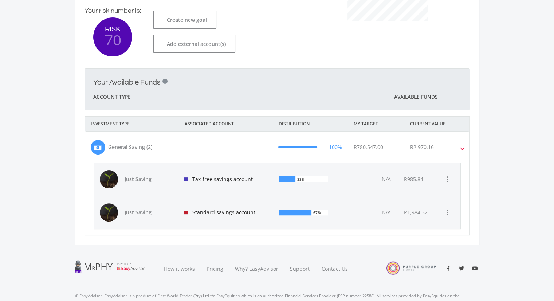 The width and height of the screenshot is (554, 301). I want to click on div: 100%, so click(335, 147).